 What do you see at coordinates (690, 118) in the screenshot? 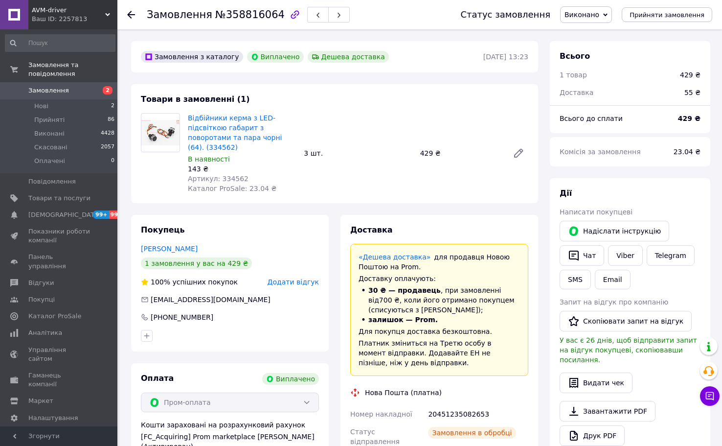
I see `b: 429 ₴` at bounding box center [690, 118].